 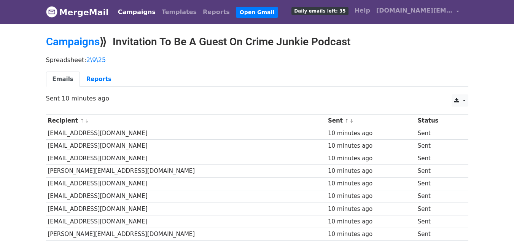 What do you see at coordinates (77, 12) in the screenshot?
I see `a: MergeMail` at bounding box center [77, 12].